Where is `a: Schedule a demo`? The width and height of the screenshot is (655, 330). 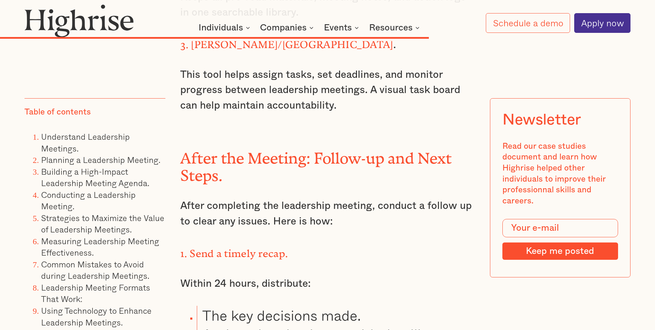
a: Schedule a demo is located at coordinates (528, 23).